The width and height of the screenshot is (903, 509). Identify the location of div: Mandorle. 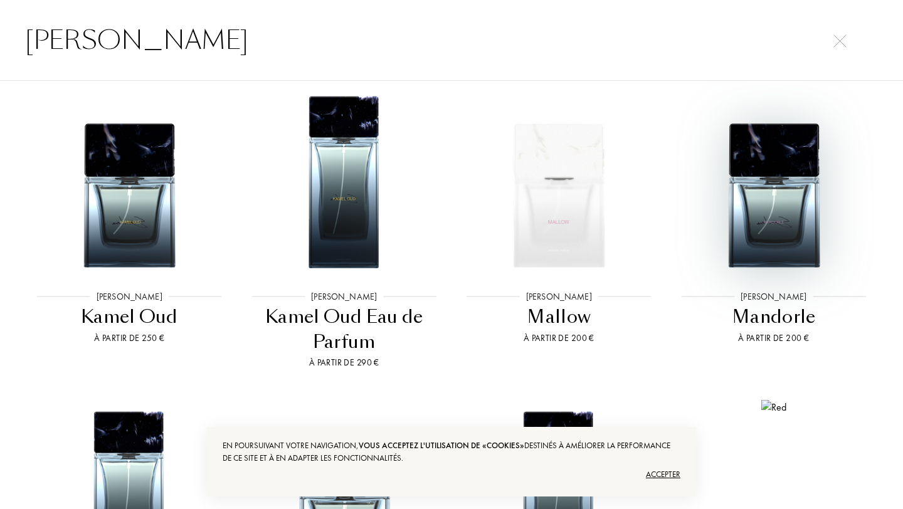
(773, 317).